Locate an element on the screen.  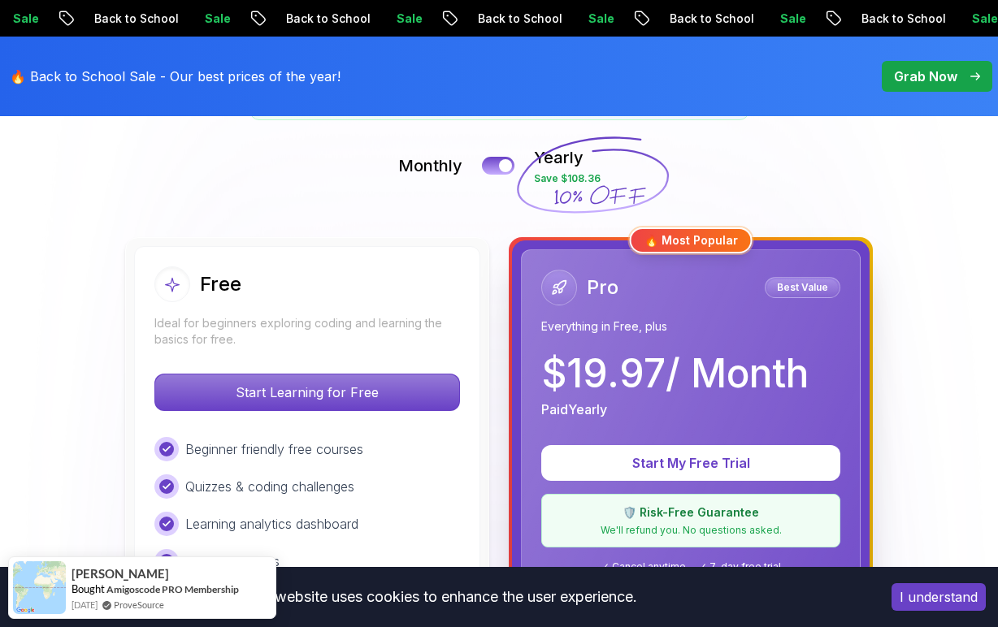
p: Learning analytics dashboard is located at coordinates (271, 524).